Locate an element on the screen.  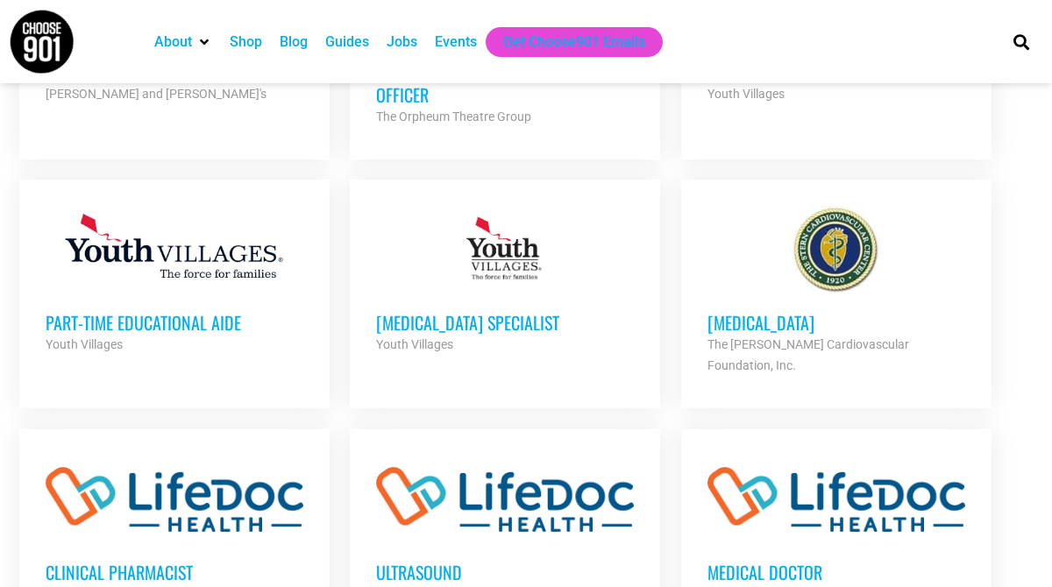
h3: Clinical Pharmacist is located at coordinates (174, 572).